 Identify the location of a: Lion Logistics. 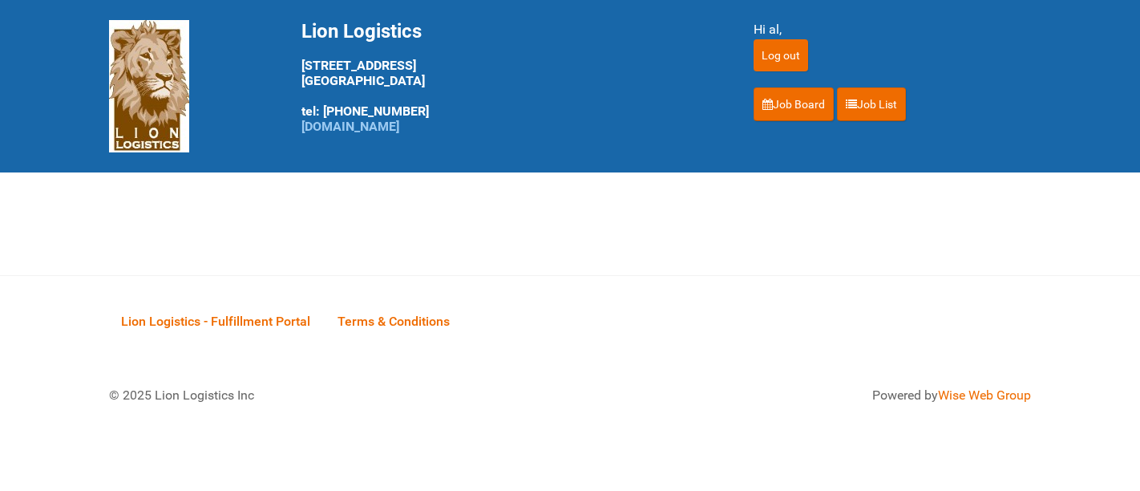
(149, 85).